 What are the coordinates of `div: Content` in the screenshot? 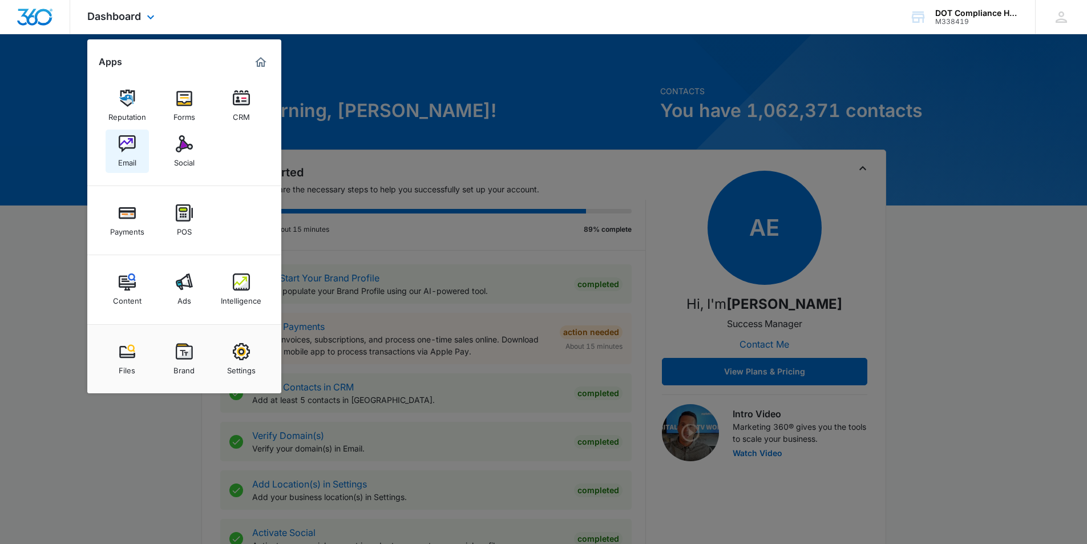 It's located at (127, 298).